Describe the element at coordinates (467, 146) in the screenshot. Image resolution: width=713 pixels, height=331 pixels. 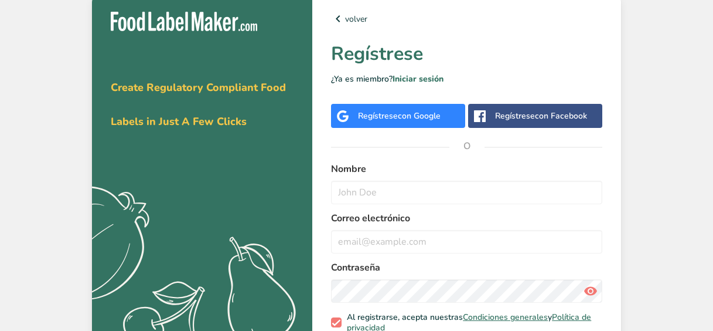
I see `span: O` at that location.